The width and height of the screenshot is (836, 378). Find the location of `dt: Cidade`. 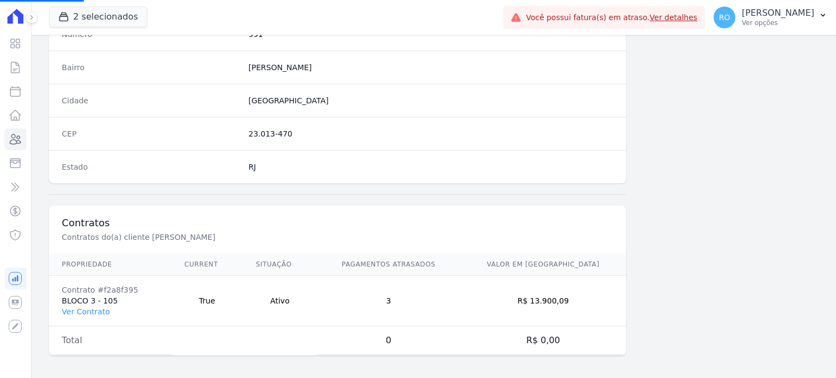

dt: Cidade is located at coordinates (151, 101).